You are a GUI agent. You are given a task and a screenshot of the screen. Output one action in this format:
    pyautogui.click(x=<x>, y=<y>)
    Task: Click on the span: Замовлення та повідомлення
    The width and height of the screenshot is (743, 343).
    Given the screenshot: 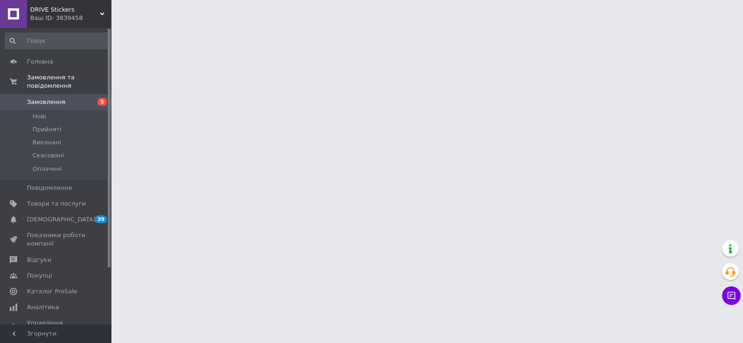 What is the action you would take?
    pyautogui.click(x=69, y=82)
    